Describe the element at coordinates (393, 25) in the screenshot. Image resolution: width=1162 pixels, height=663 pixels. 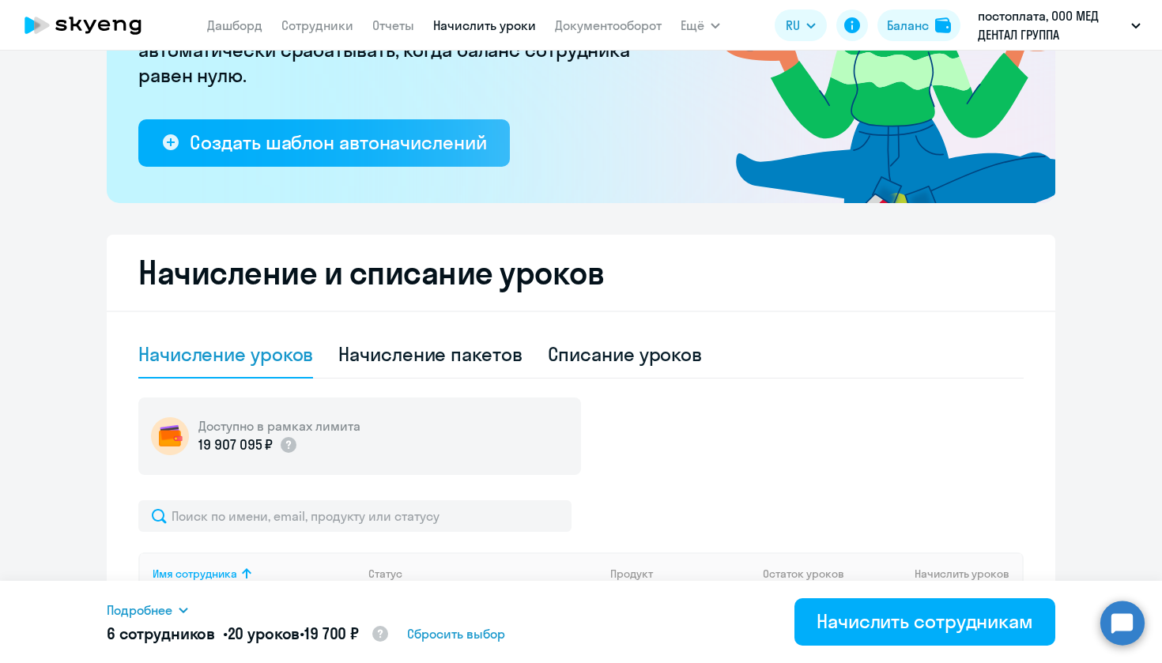
I see `a: Отчеты` at that location.